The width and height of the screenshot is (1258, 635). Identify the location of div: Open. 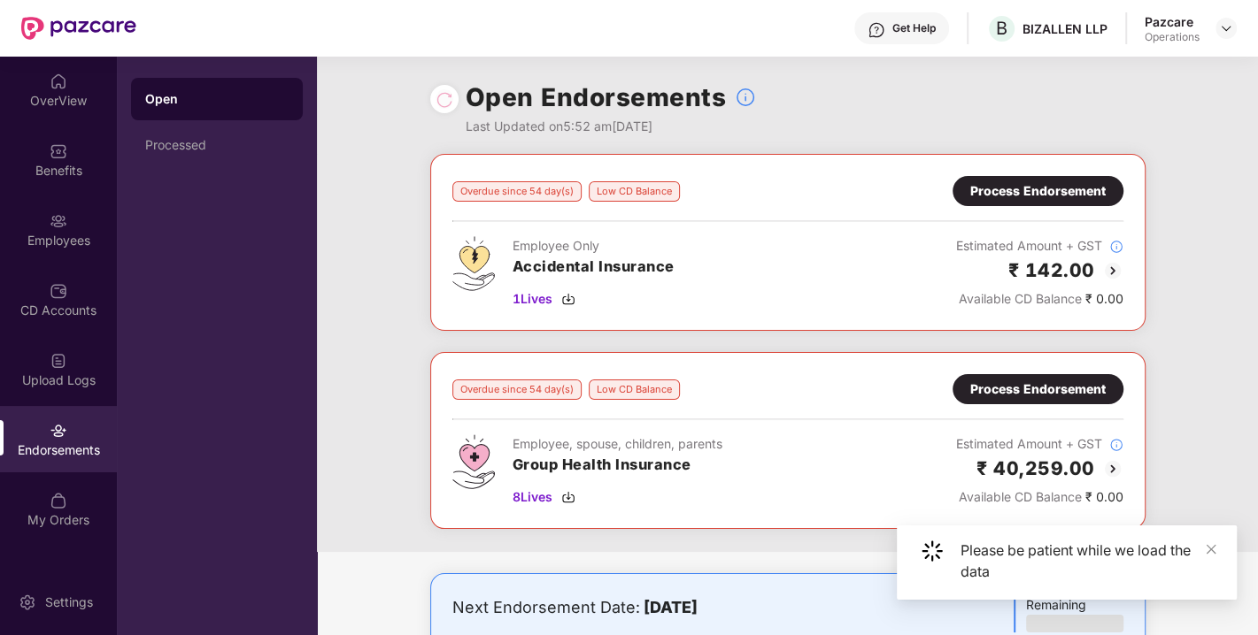
(217, 99).